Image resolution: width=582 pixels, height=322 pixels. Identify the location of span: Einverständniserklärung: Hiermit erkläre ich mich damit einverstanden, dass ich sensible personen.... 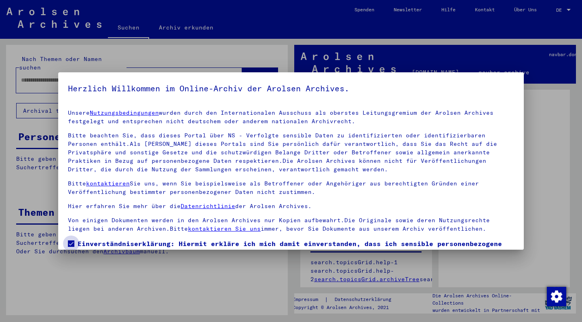
(296, 258).